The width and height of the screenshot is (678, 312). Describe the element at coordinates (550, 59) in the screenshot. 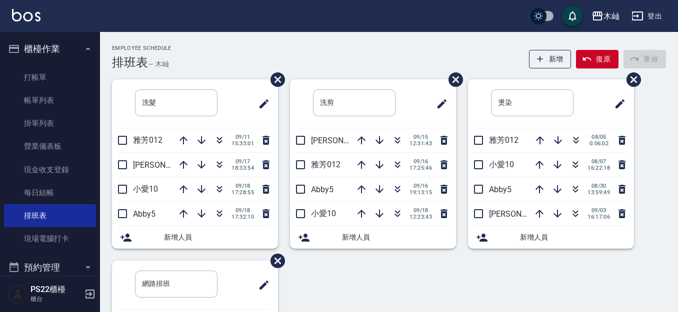

I see `button: 新增` at that location.